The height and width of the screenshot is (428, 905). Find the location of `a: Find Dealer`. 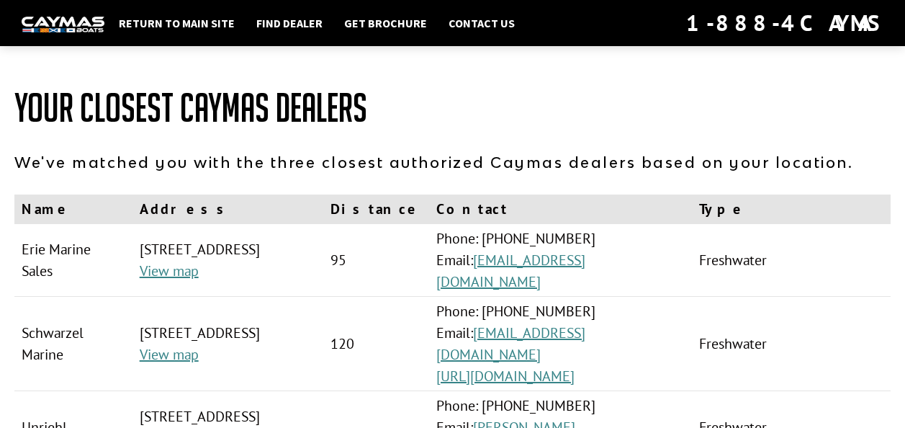

a: Find Dealer is located at coordinates (289, 23).